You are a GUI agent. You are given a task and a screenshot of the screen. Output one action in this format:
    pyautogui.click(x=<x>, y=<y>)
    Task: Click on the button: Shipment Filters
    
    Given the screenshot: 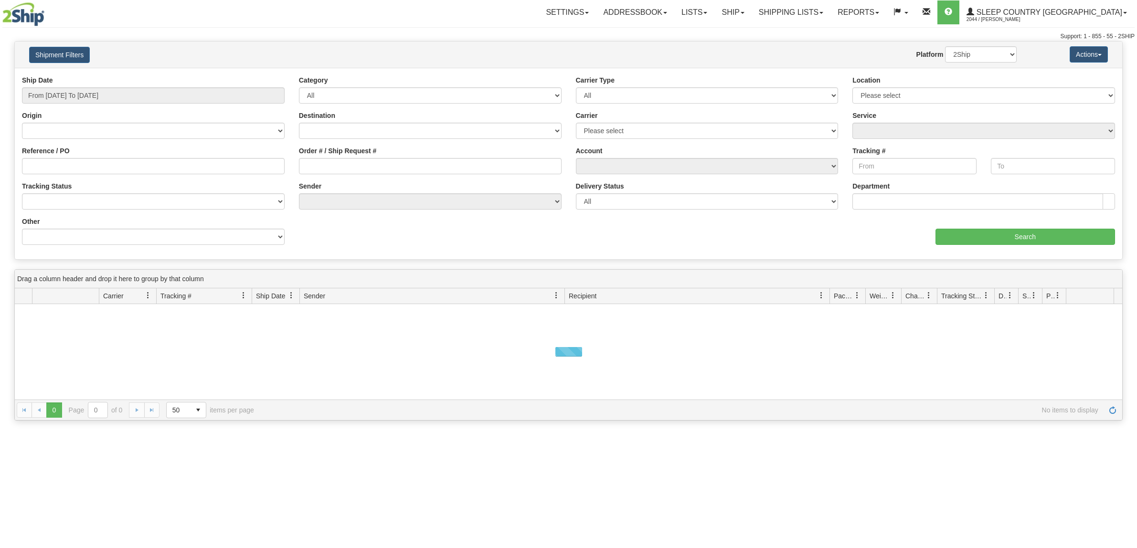 What is the action you would take?
    pyautogui.click(x=59, y=55)
    